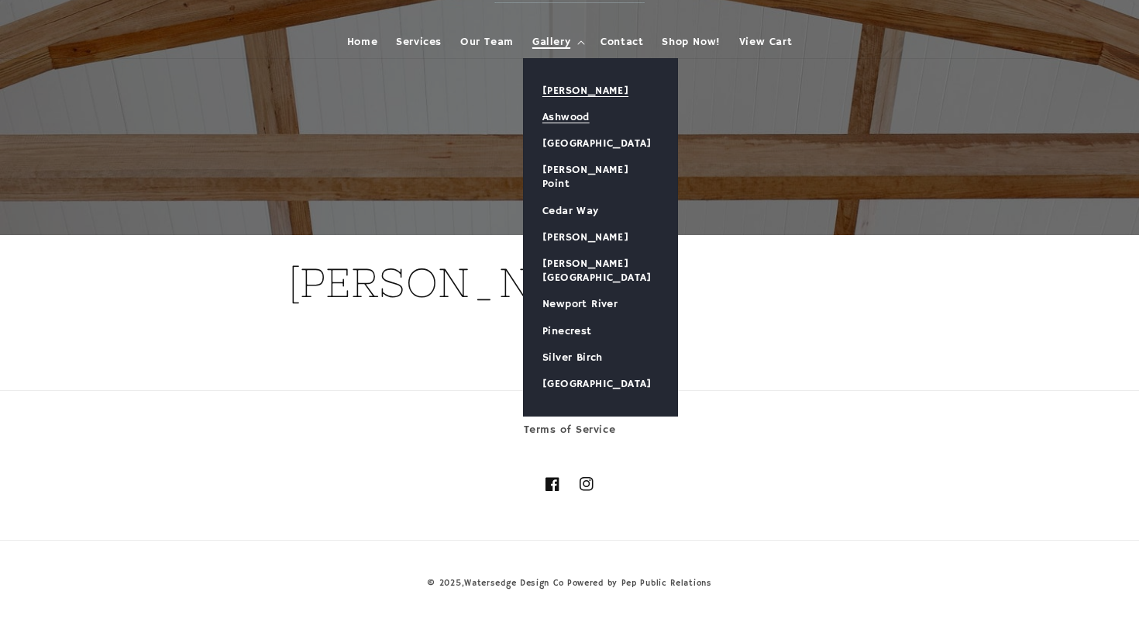 Image resolution: width=1139 pixels, height=619 pixels. What do you see at coordinates (557, 42) in the screenshot?
I see `summary: Gallery` at bounding box center [557, 42].